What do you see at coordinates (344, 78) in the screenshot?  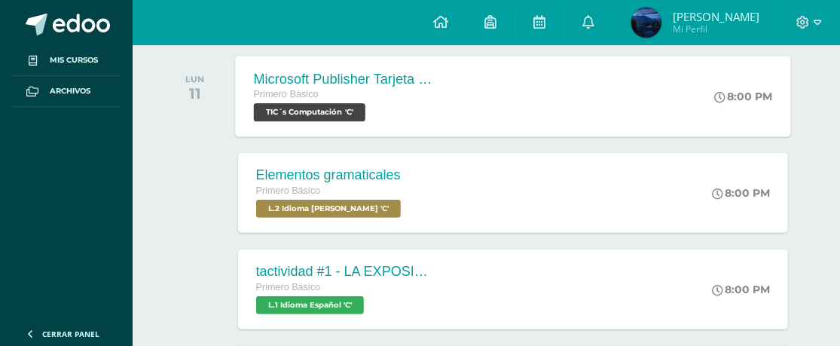 I see `div: Microsoft Publisher Tarjeta de invitación` at bounding box center [344, 78].